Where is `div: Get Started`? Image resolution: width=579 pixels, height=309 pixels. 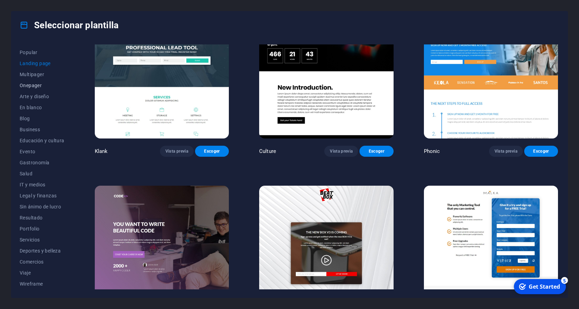
div: Get Started is located at coordinates (34, 10).